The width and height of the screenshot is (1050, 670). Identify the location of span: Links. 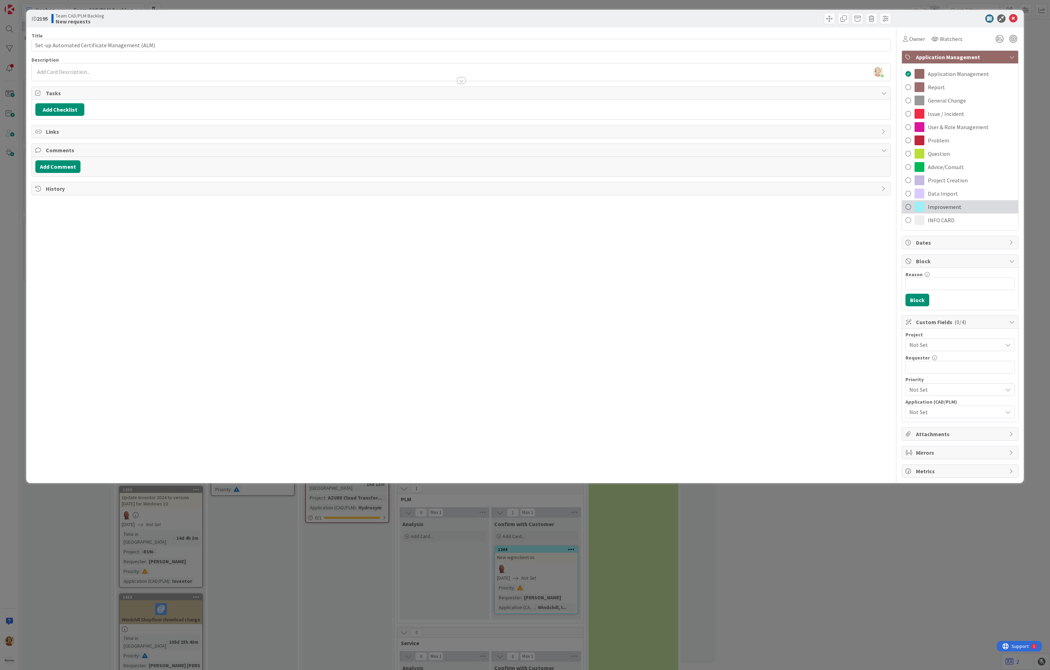
(462, 132).